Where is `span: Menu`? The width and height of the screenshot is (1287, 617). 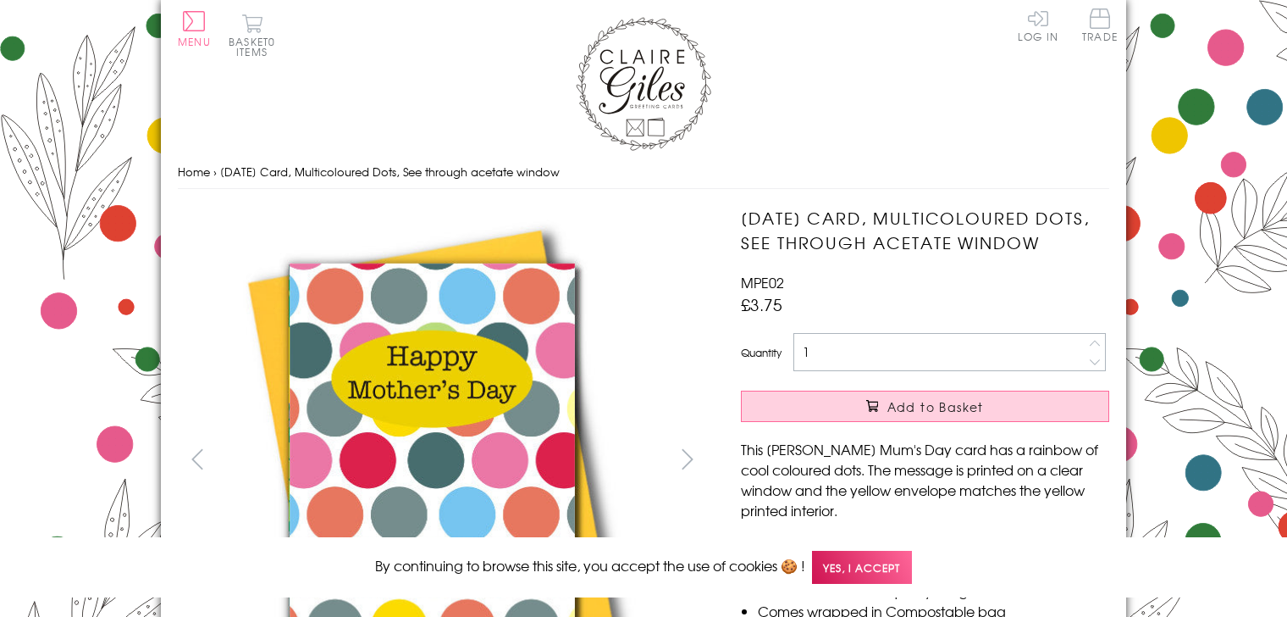 span: Menu is located at coordinates (194, 41).